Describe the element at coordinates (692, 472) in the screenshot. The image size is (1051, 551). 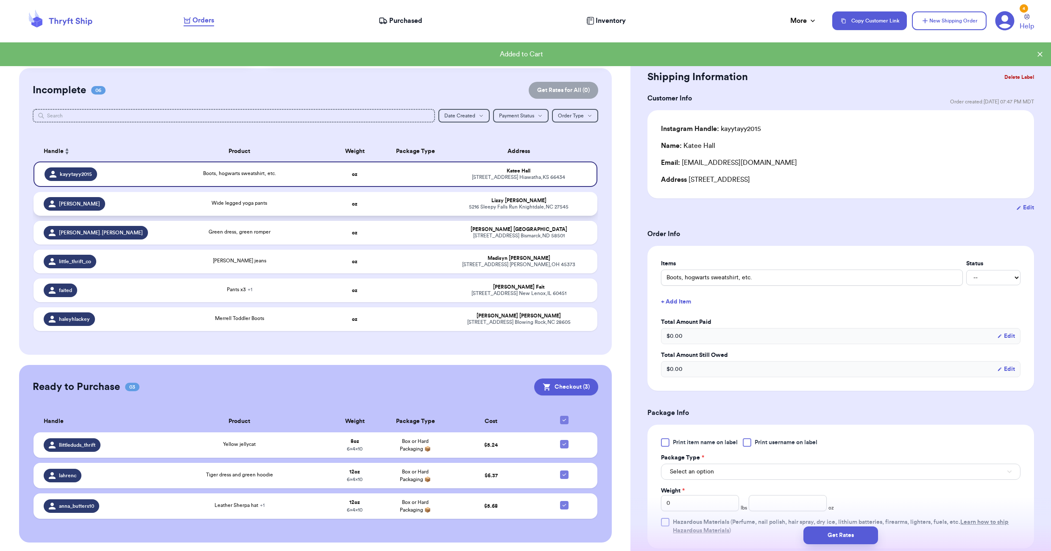
I see `span: Select an option` at that location.